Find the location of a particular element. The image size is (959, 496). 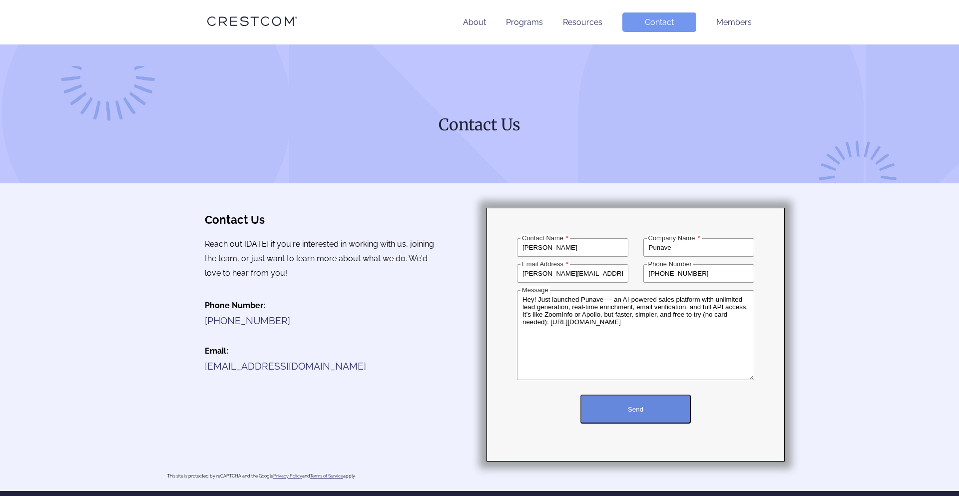

a: About is located at coordinates (475, 22).